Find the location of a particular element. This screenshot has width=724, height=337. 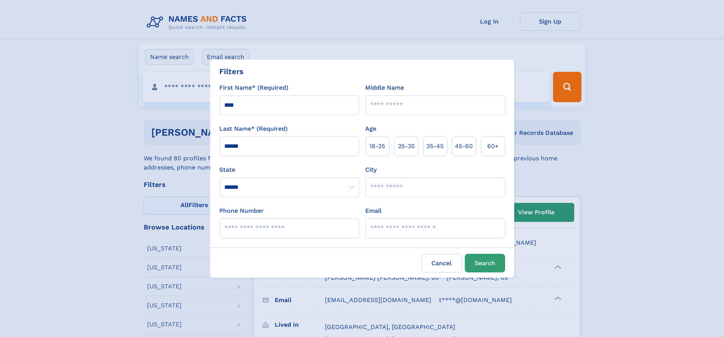

span: 60+ is located at coordinates (493, 146).